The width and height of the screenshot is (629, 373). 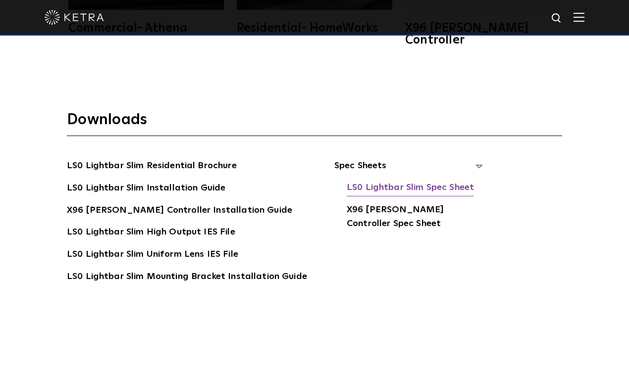 I want to click on img: ketra-logo-2019-white, so click(x=74, y=17).